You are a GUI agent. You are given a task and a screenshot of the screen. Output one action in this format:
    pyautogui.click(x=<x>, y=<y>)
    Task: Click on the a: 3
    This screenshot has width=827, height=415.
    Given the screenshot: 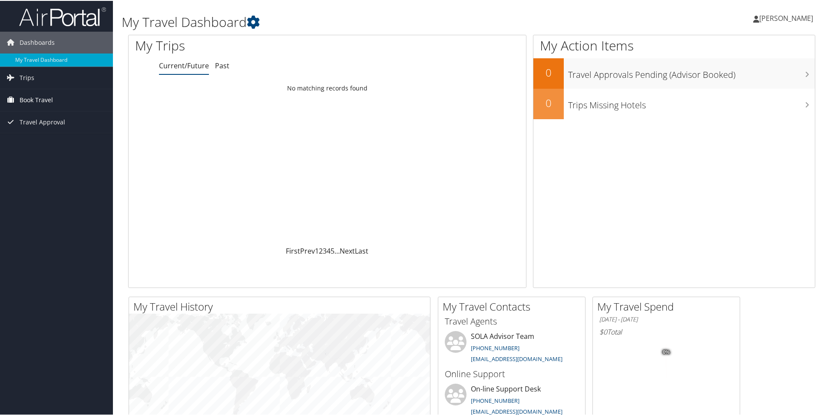 What is the action you would take?
    pyautogui.click(x=325, y=250)
    